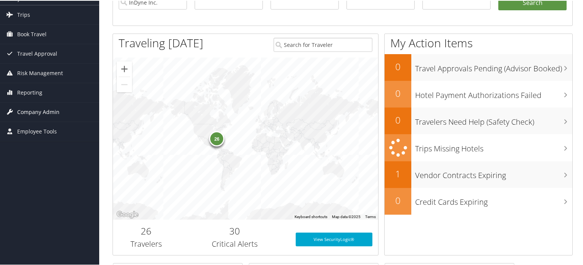  What do you see at coordinates (235, 243) in the screenshot?
I see `h3: Critical Alerts` at bounding box center [235, 243].